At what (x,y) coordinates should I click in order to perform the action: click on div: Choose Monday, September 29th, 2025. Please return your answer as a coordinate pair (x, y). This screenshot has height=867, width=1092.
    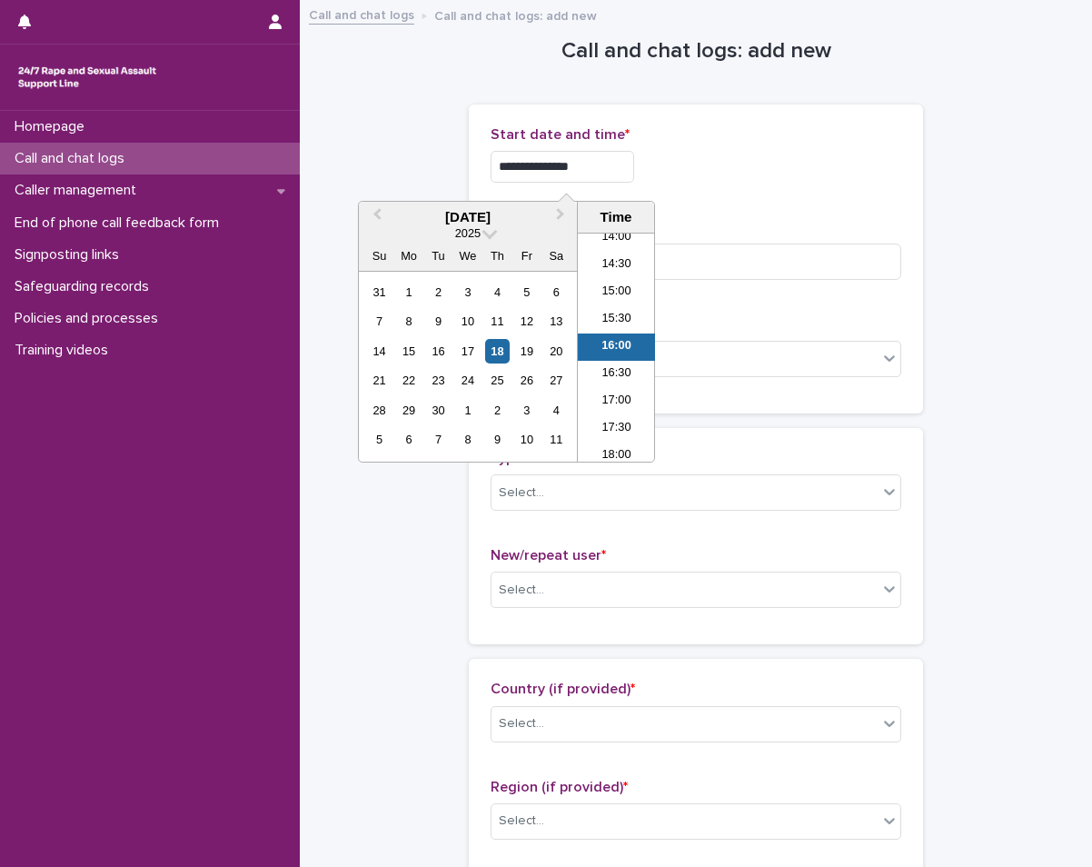
    Looking at the image, I should click on (408, 410).